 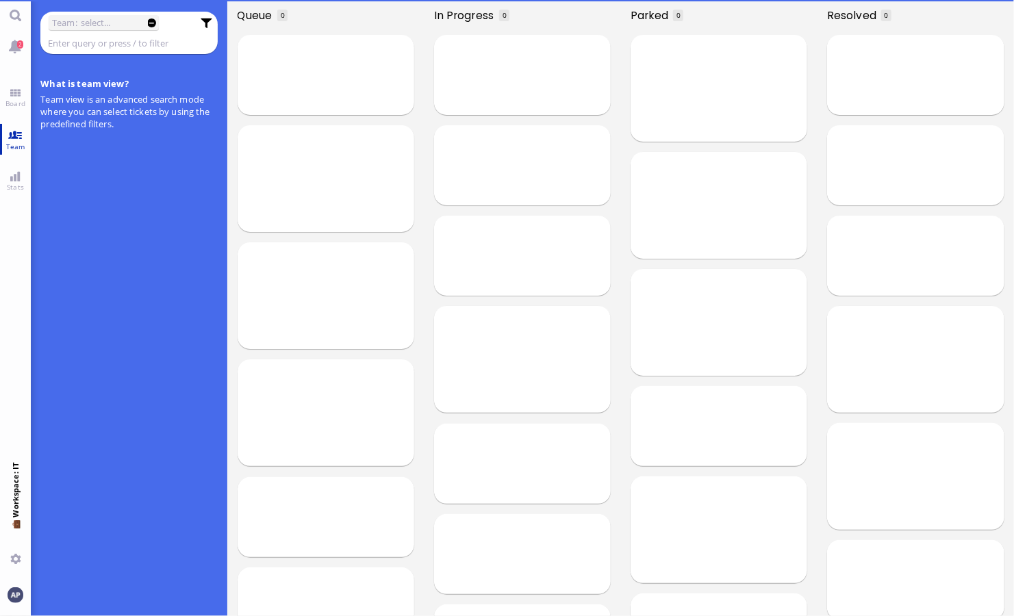 What do you see at coordinates (20, 45) in the screenshot?
I see `span: 2` at bounding box center [20, 45].